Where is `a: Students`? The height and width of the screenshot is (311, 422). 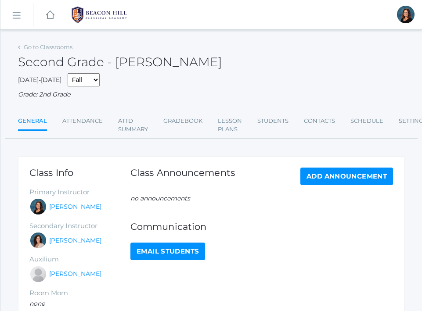 a: Students is located at coordinates (273, 121).